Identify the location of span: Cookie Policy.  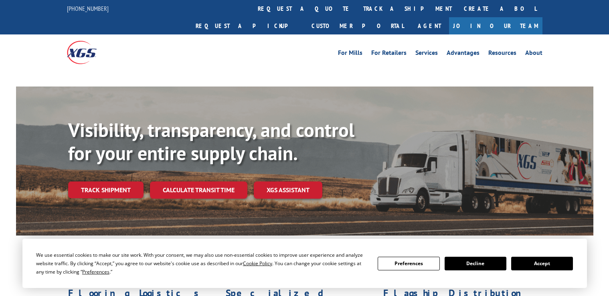
(258, 264).